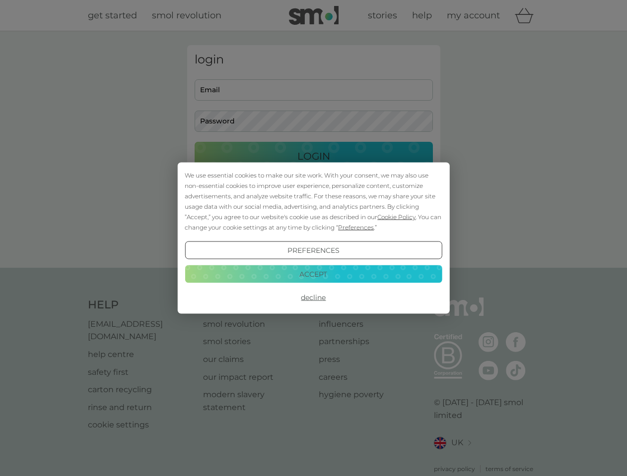 Image resolution: width=627 pixels, height=476 pixels. Describe the element at coordinates (313, 201) in the screenshot. I see `div: We use essential cookies to make our site work. With your consent, we may also use non-essential ...` at that location.